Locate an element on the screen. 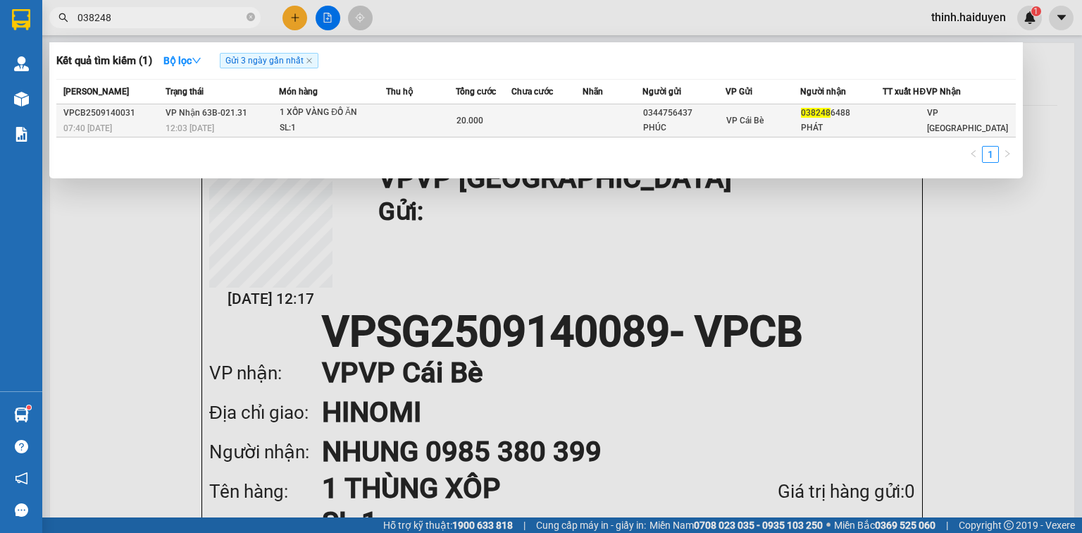 This screenshot has height=533, width=1082. span: Gửi 3 ngày gần nhất is located at coordinates (269, 61).